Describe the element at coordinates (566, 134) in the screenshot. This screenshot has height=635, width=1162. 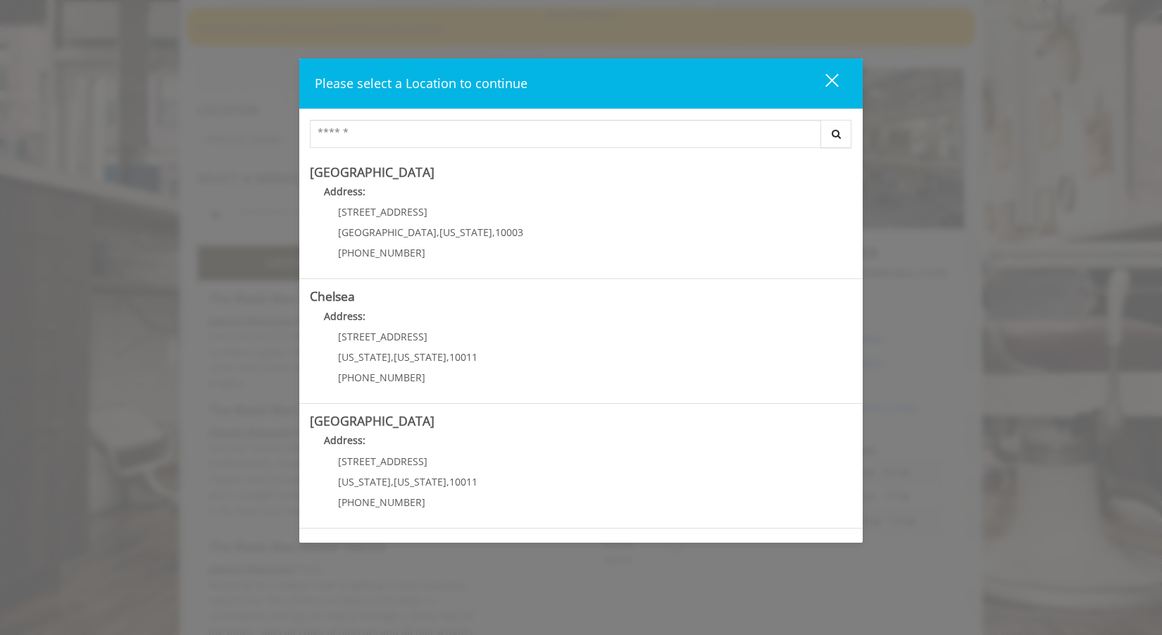
I see `input: Search Center` at that location.